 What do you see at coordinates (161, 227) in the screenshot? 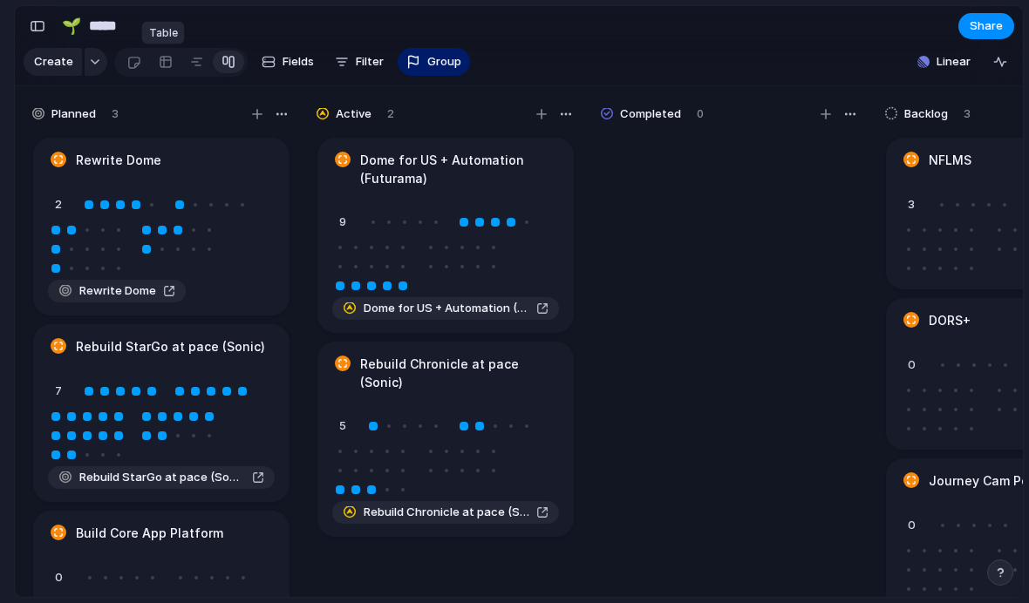
I see `div: Rewrite Dome2Rewrite Dome` at bounding box center [161, 227].